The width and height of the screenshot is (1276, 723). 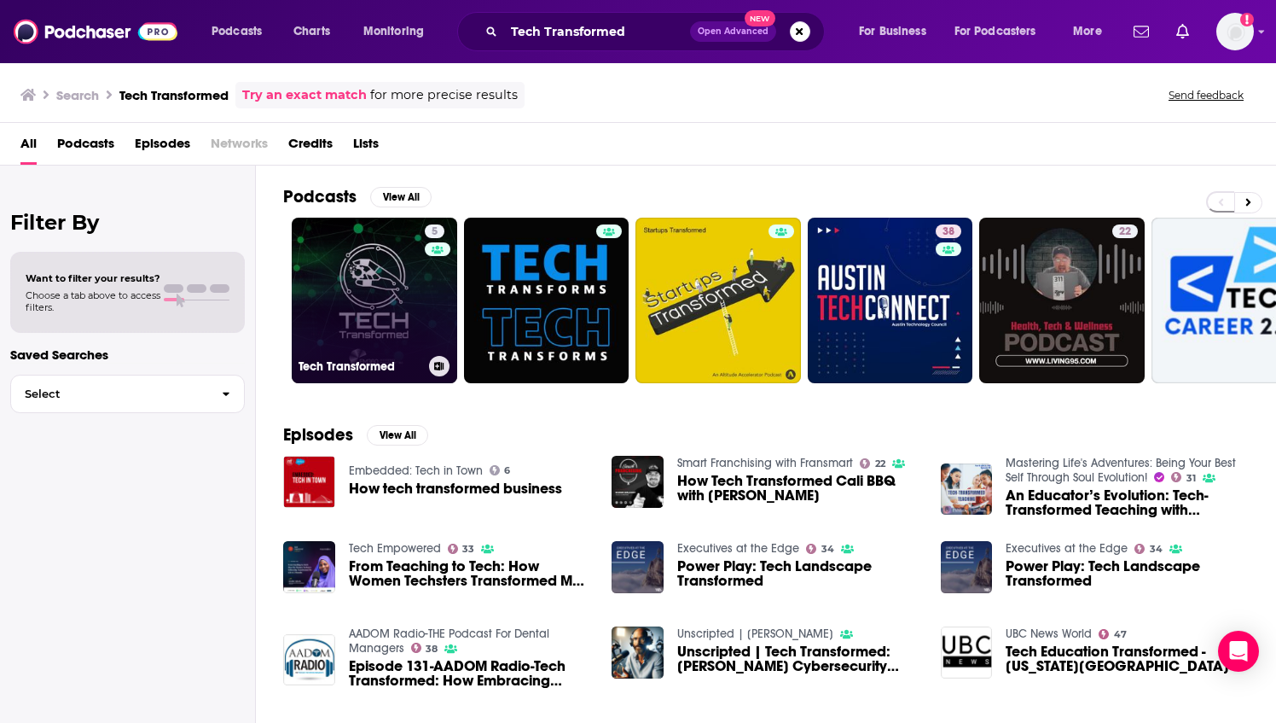 What do you see at coordinates (393, 32) in the screenshot?
I see `span: Monitoring` at bounding box center [393, 32].